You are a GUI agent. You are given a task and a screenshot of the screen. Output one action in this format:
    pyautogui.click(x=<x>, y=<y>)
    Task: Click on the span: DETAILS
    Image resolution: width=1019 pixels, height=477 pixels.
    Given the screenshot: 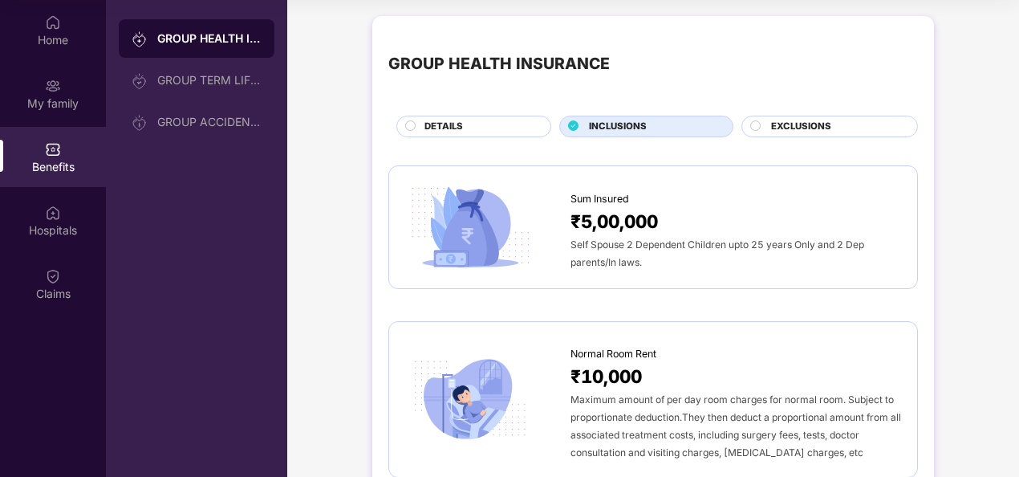 What is the action you would take?
    pyautogui.click(x=444, y=127)
    